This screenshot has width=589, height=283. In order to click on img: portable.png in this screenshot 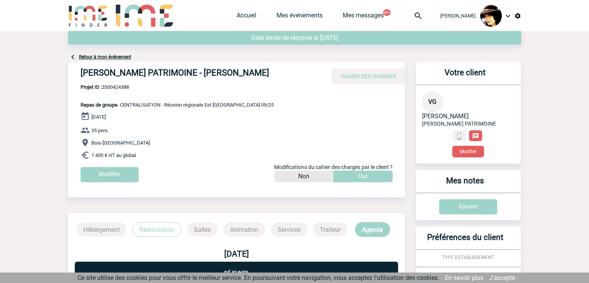, I will do `click(460, 136)`.